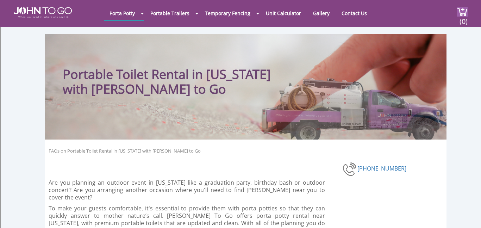 This screenshot has height=228, width=481. I want to click on a: Contact Us, so click(355, 13).